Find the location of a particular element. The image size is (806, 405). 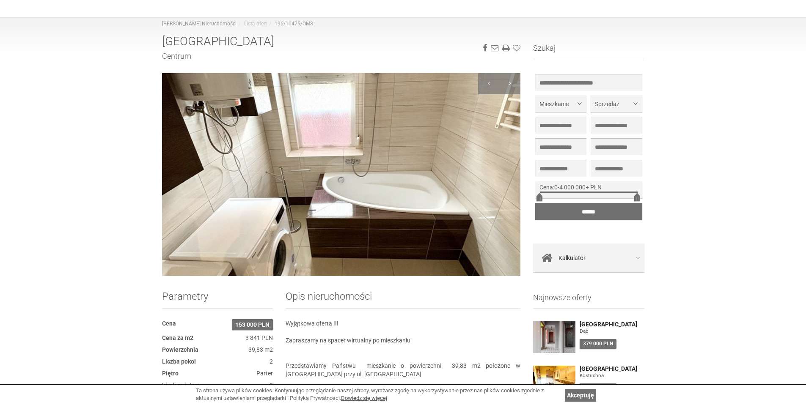

figure: Kostuchna is located at coordinates (612, 376).